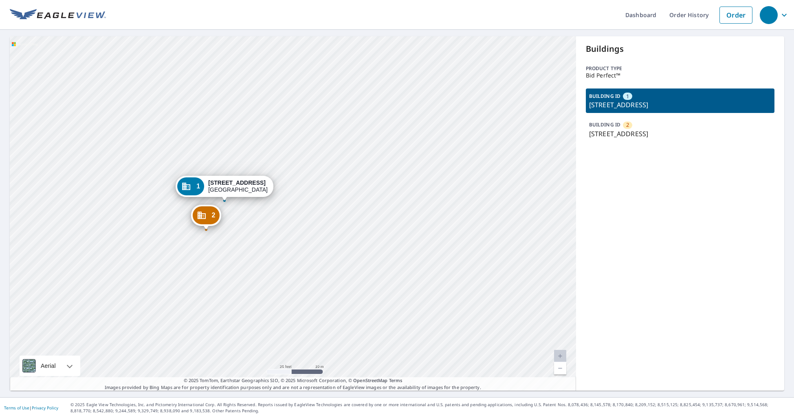 This screenshot has width=794, height=418. I want to click on a: Terms of Use, so click(17, 408).